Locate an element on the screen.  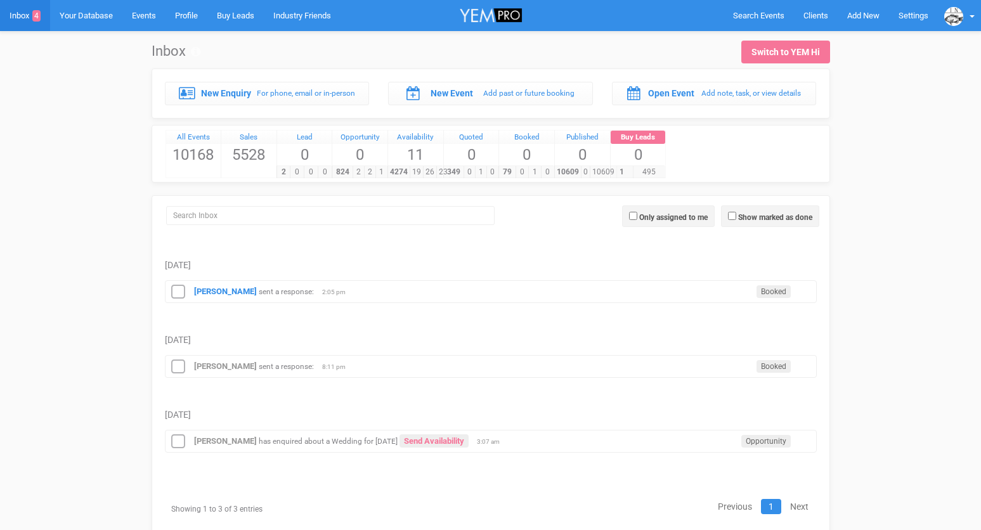
a: Availability is located at coordinates (415, 138).